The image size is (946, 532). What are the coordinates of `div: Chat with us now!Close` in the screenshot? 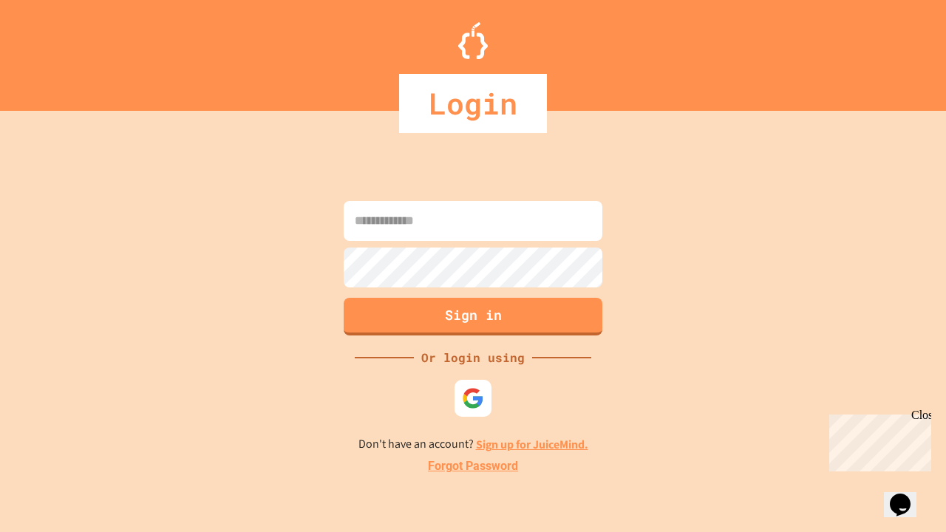 It's located at (54, 50).